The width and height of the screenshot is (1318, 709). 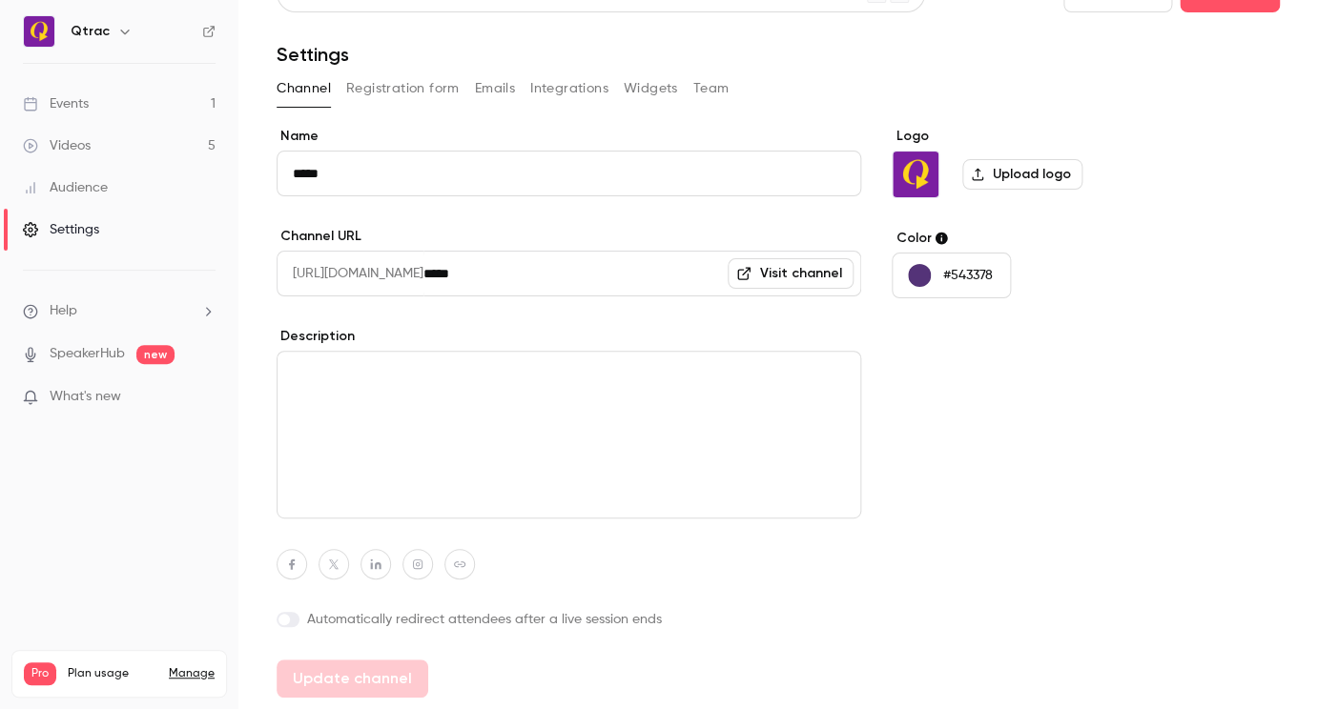 I want to click on a: Manage, so click(x=192, y=674).